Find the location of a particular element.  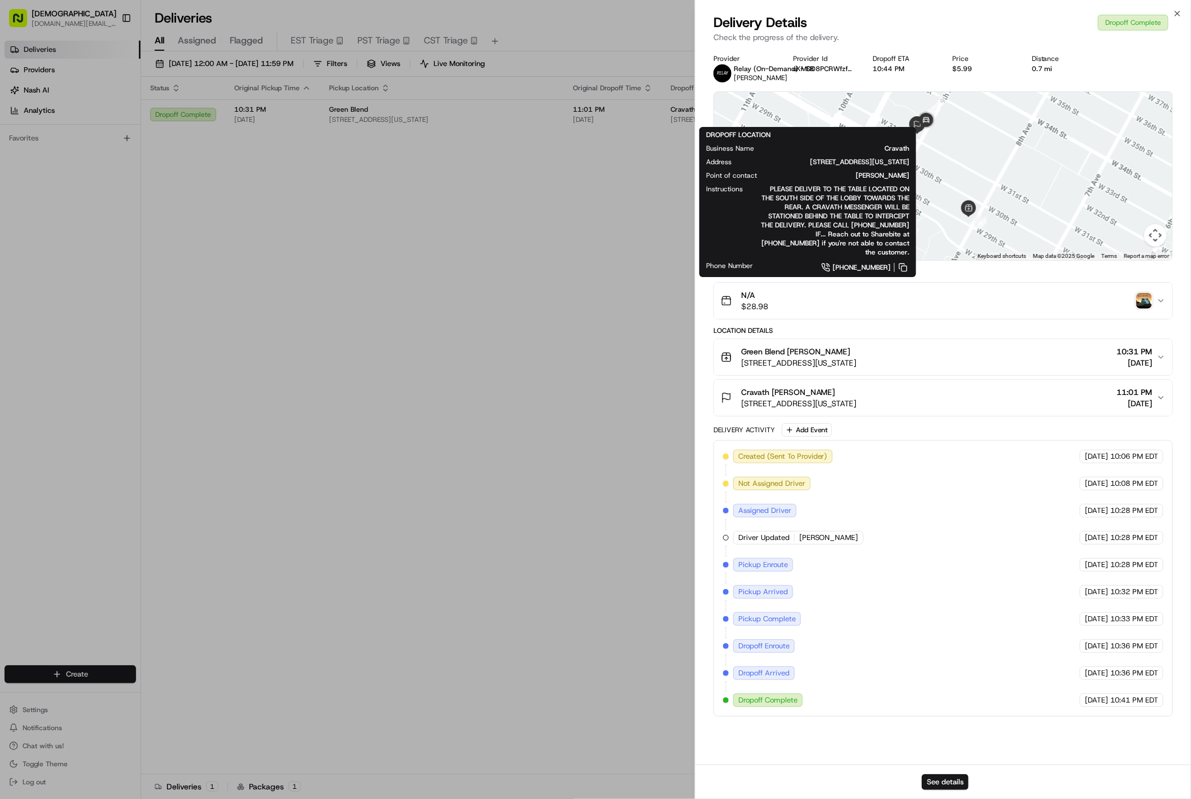

button: See details is located at coordinates (945, 782).